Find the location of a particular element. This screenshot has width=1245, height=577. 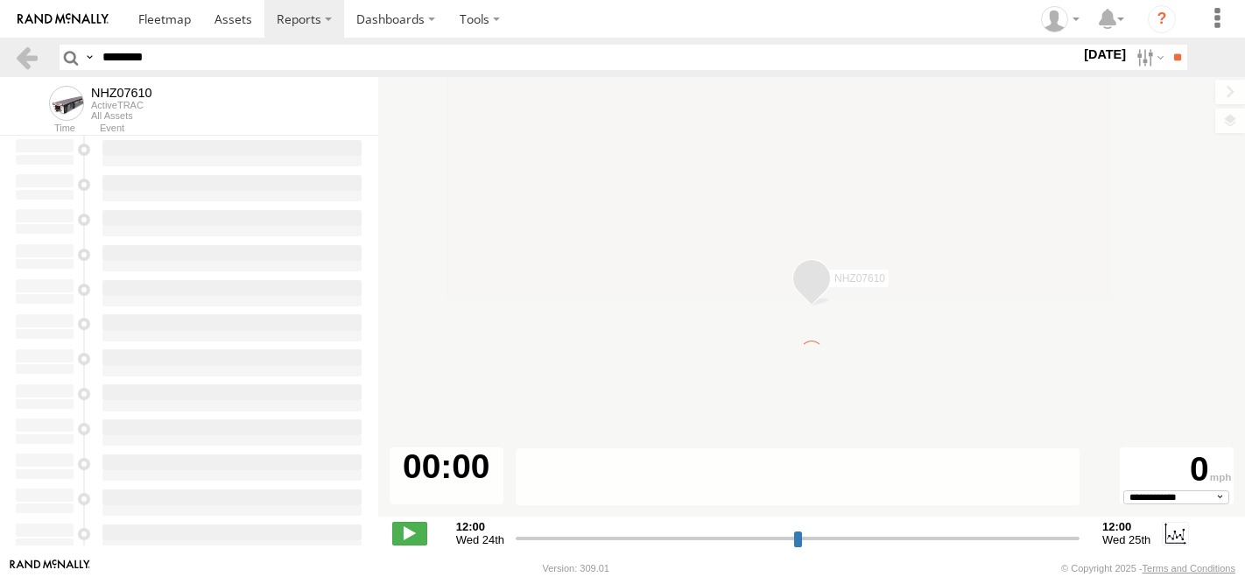

a: Visit our Website is located at coordinates (50, 568).